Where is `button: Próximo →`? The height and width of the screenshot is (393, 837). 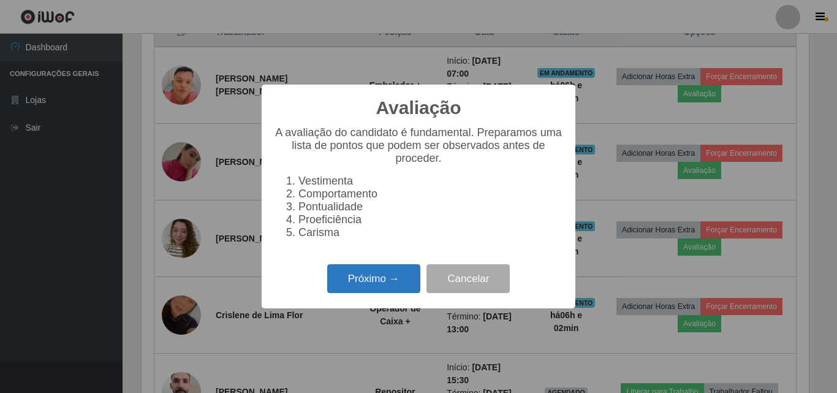 button: Próximo → is located at coordinates (374, 278).